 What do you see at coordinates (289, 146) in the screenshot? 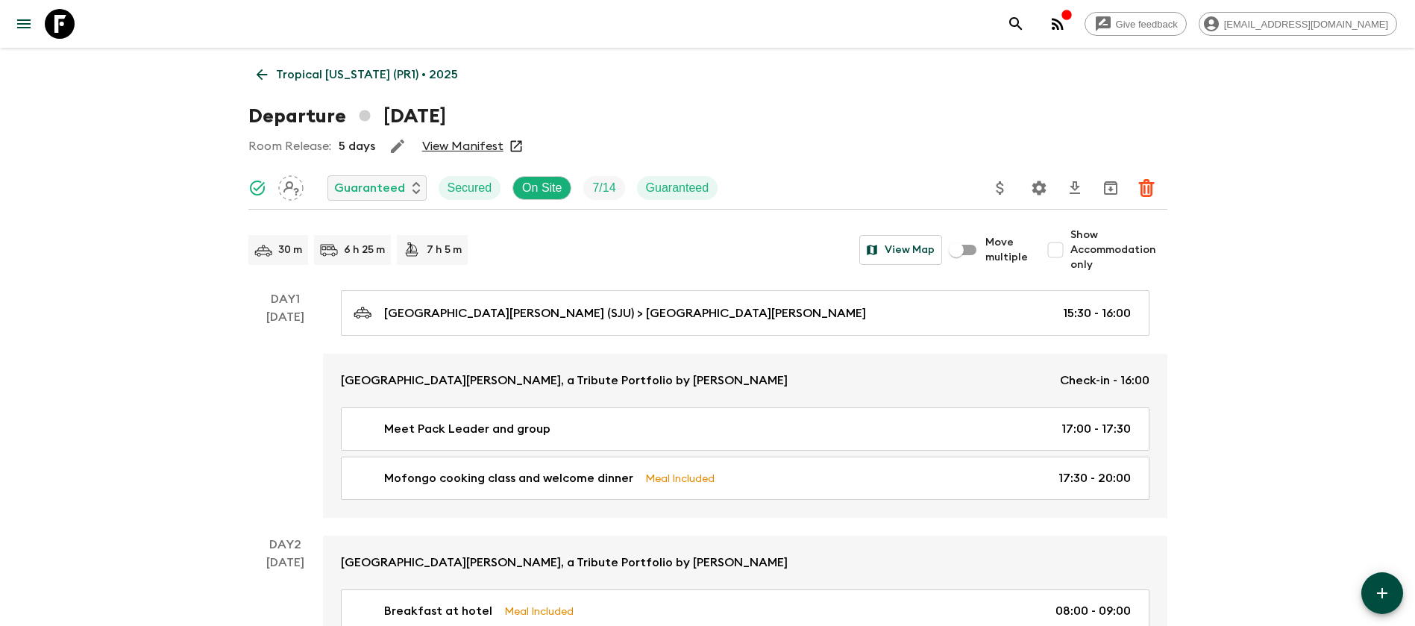
I see `p: Room Release:` at bounding box center [289, 146].